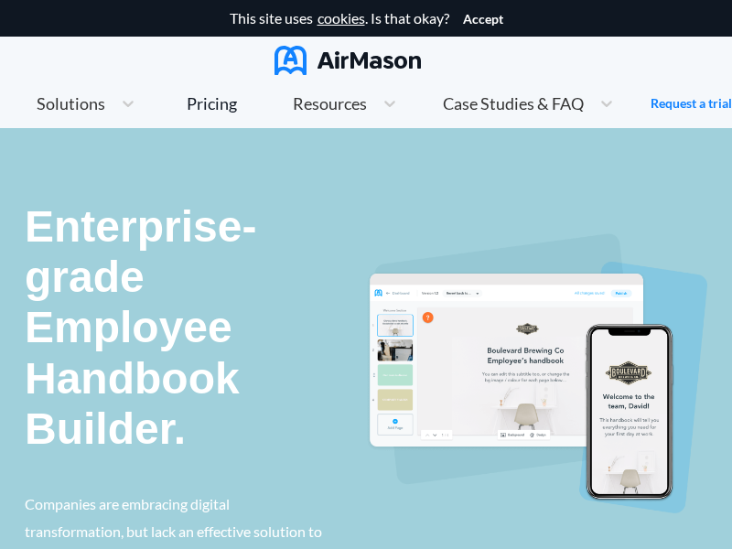 This screenshot has height=549, width=732. What do you see at coordinates (70, 103) in the screenshot?
I see `span: Solutions` at bounding box center [70, 103].